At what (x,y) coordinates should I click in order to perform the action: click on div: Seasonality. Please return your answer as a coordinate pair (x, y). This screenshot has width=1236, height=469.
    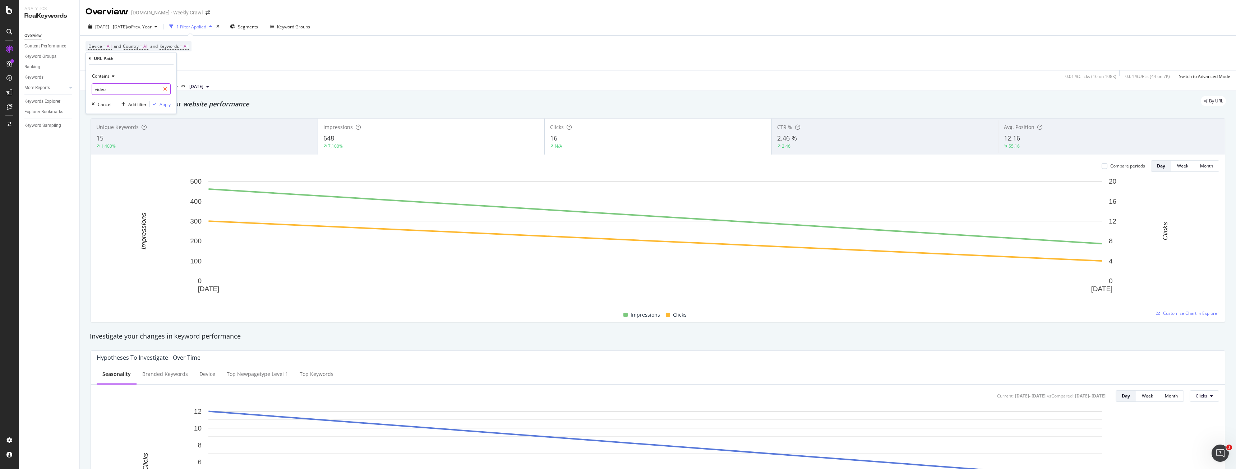
    Looking at the image, I should click on (116, 374).